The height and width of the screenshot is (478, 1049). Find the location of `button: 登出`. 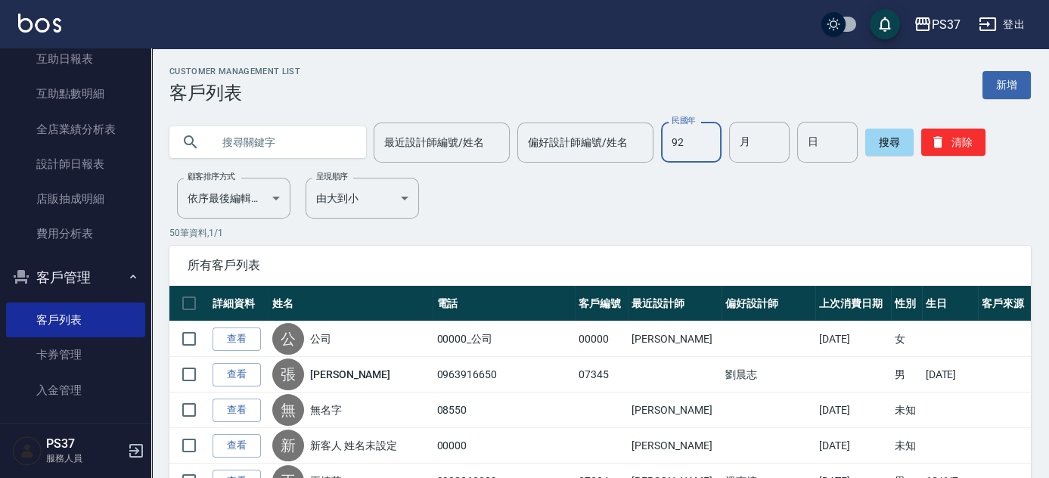

button: 登出 is located at coordinates (1001, 24).